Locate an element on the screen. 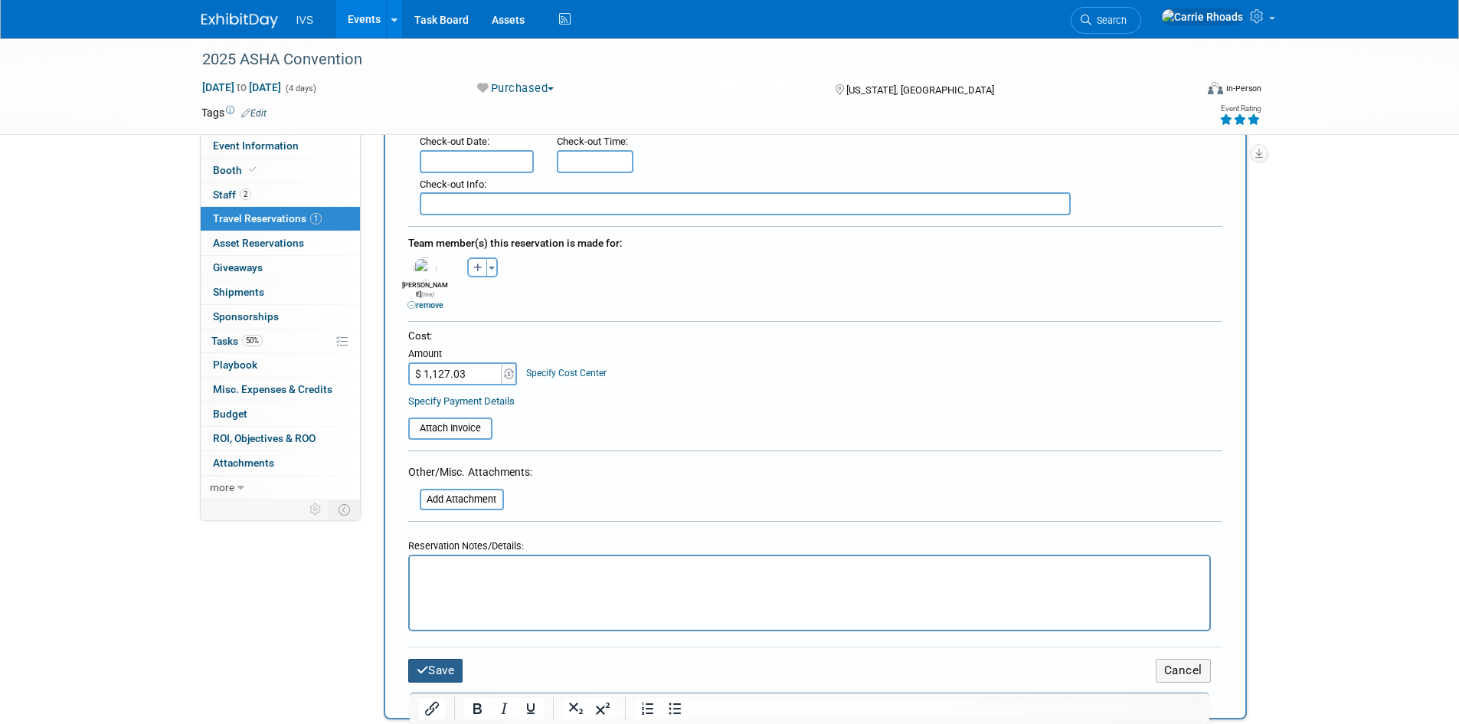 The image size is (1459, 724). a: Budget is located at coordinates (280, 414).